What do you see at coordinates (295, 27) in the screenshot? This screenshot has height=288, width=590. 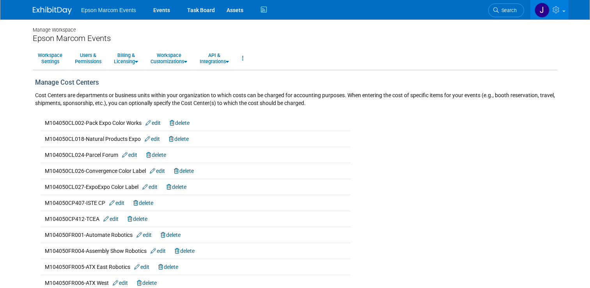 I see `div: Manage Workspace` at bounding box center [295, 27].